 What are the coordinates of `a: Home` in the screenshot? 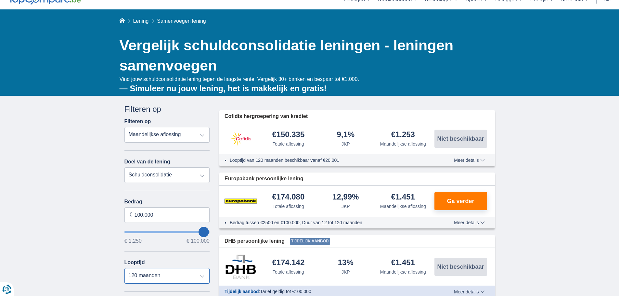 It's located at (122, 21).